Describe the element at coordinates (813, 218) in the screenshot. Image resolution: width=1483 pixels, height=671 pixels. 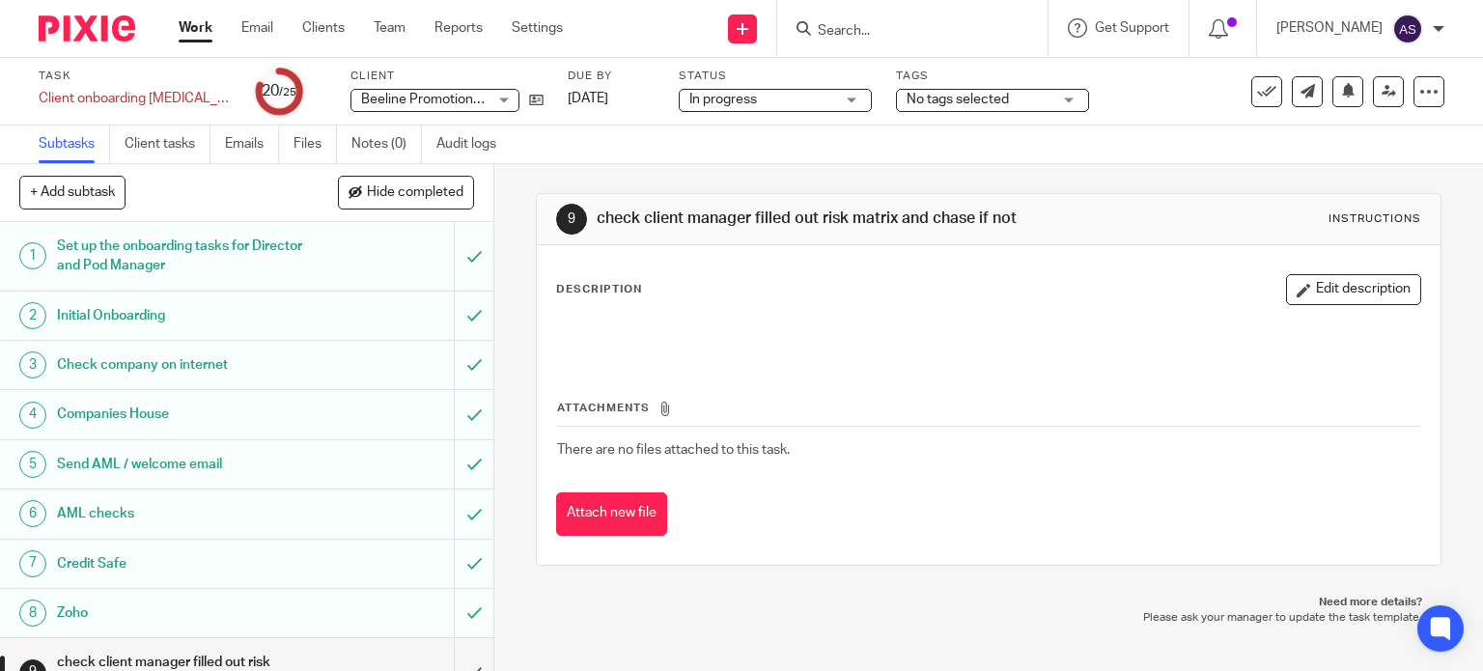
I see `h1: check client manager filled out risk matrix and chase if not` at that location.